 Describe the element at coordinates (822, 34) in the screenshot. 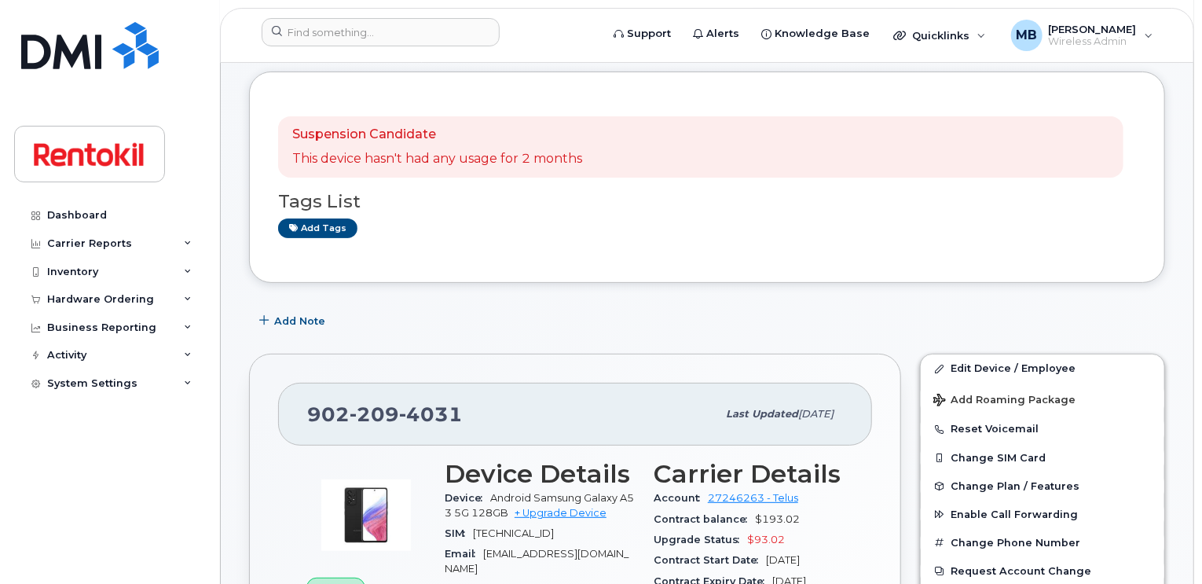

I see `span: Knowledge Base` at that location.